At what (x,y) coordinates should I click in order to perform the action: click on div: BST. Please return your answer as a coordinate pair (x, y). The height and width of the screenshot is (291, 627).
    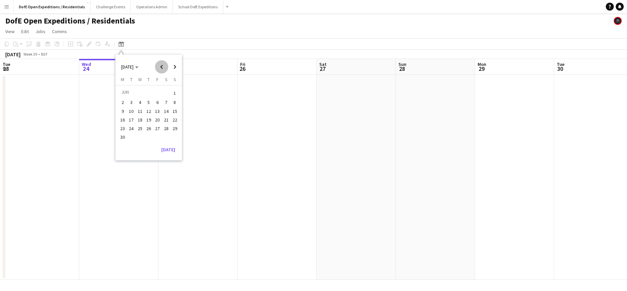
    Looking at the image, I should click on (44, 54).